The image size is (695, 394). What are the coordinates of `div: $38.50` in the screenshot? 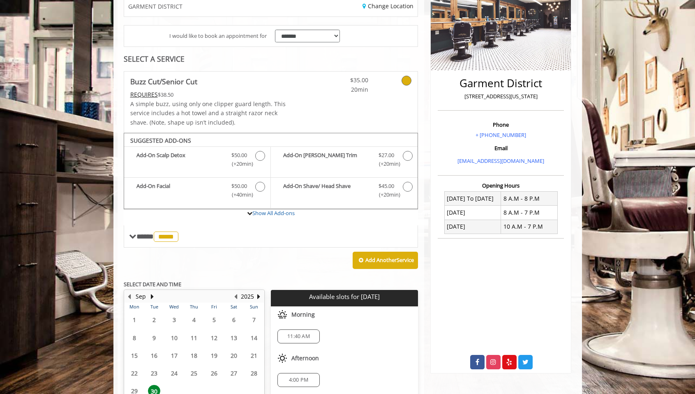 It's located at (213, 95).